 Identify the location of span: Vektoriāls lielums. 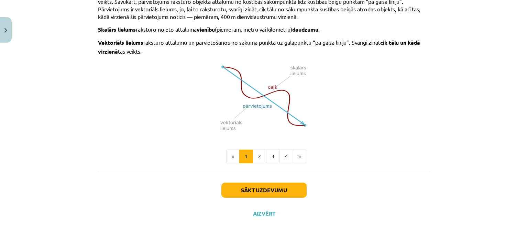
(121, 42).